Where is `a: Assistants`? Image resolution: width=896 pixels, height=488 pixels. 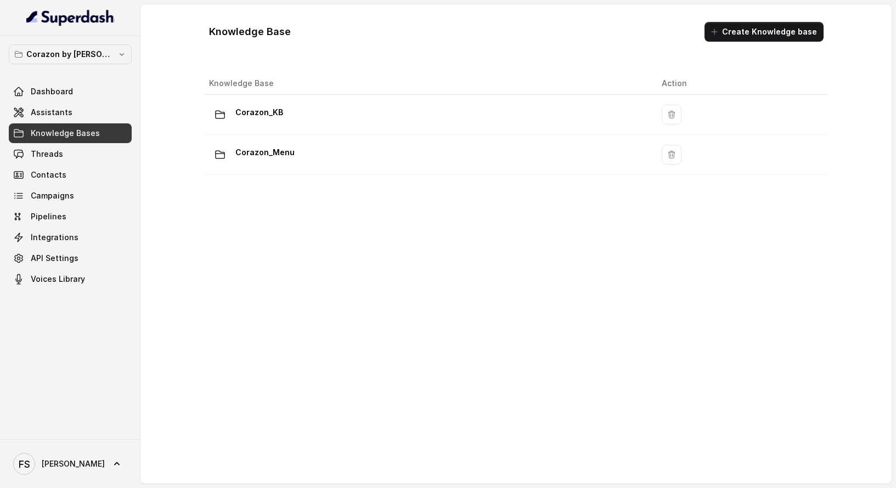
a: Assistants is located at coordinates (70, 113).